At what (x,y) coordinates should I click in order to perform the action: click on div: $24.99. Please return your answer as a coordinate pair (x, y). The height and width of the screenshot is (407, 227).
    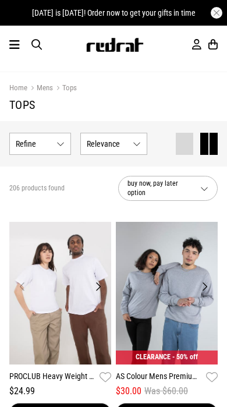
    Looking at the image, I should click on (60, 391).